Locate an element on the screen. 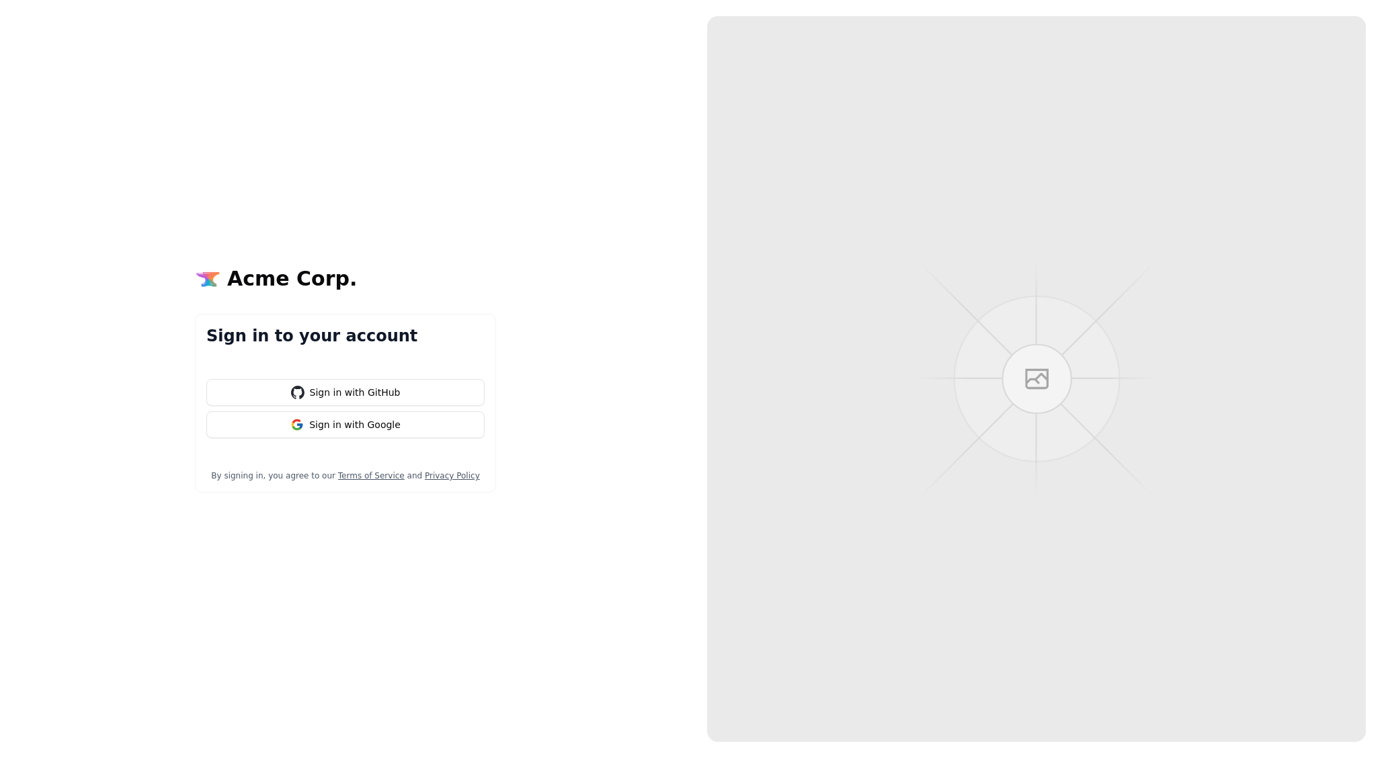 The height and width of the screenshot is (758, 1382). h1: Sign in to your account is located at coordinates (346, 336).